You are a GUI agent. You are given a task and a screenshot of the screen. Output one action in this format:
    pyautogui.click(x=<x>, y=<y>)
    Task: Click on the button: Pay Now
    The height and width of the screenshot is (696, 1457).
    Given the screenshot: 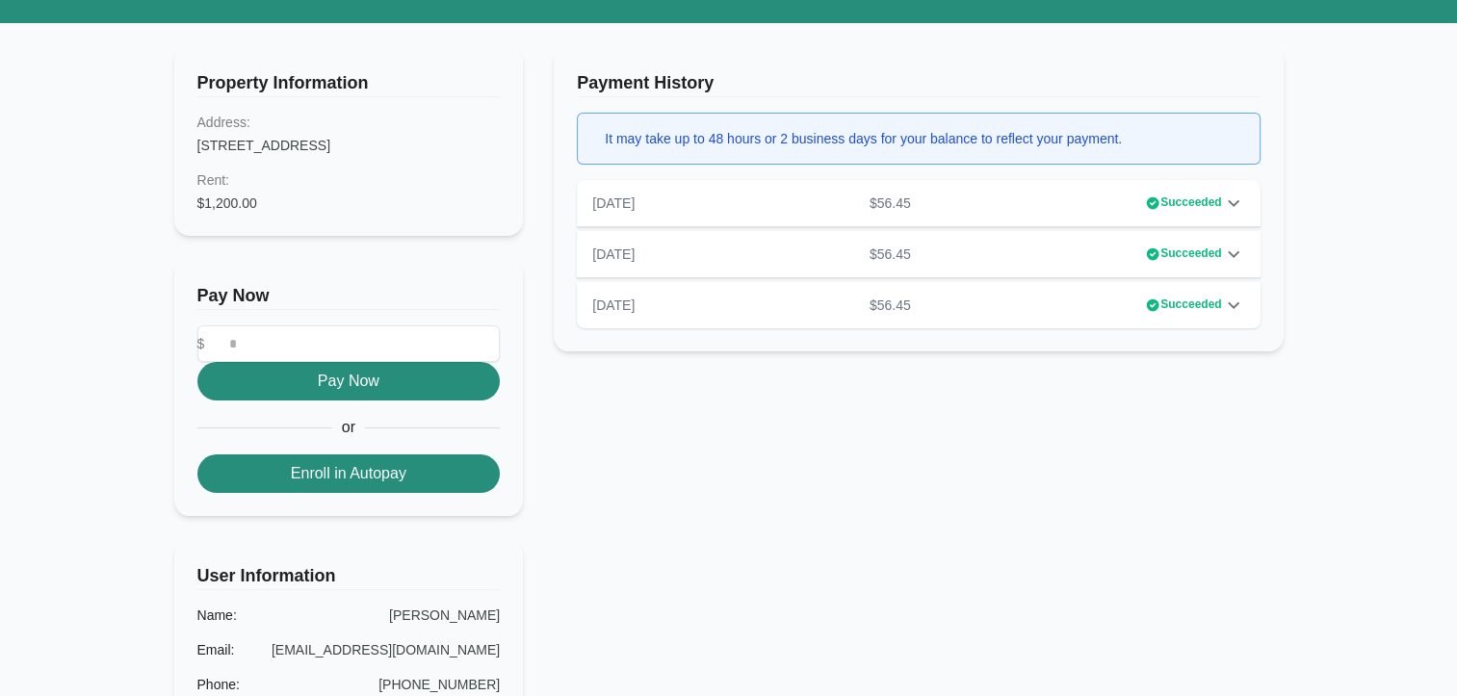 What is the action you would take?
    pyautogui.click(x=348, y=381)
    